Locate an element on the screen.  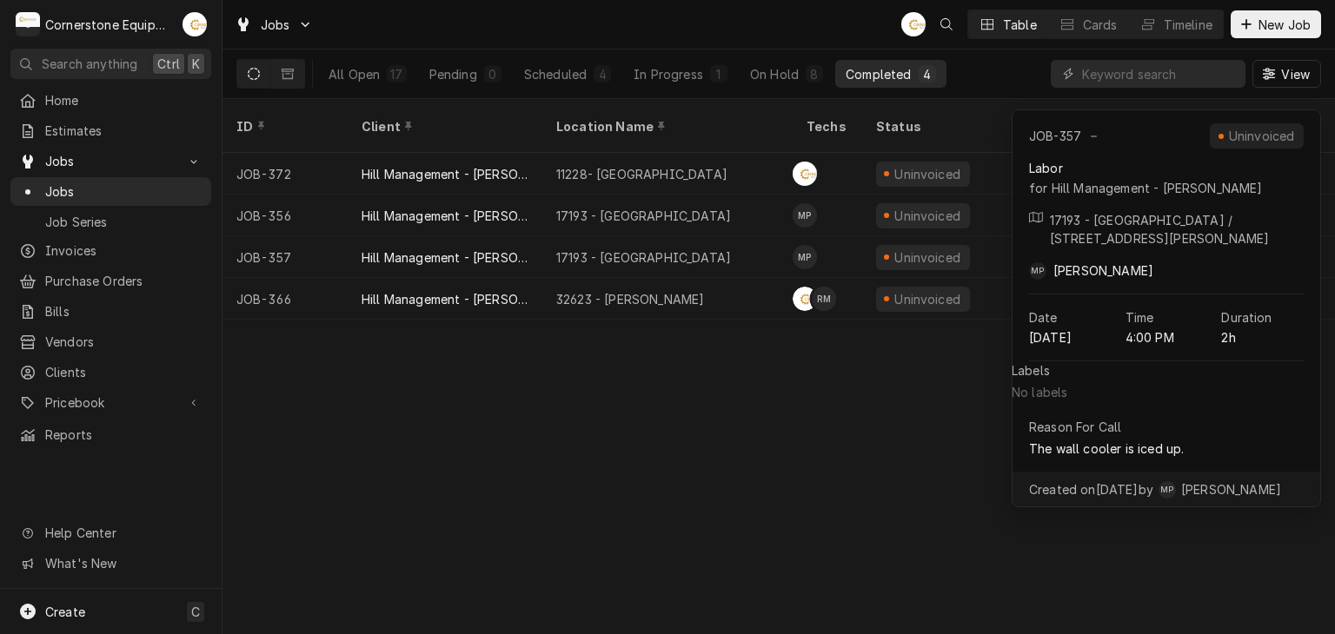
a: Job Series is located at coordinates (110, 222).